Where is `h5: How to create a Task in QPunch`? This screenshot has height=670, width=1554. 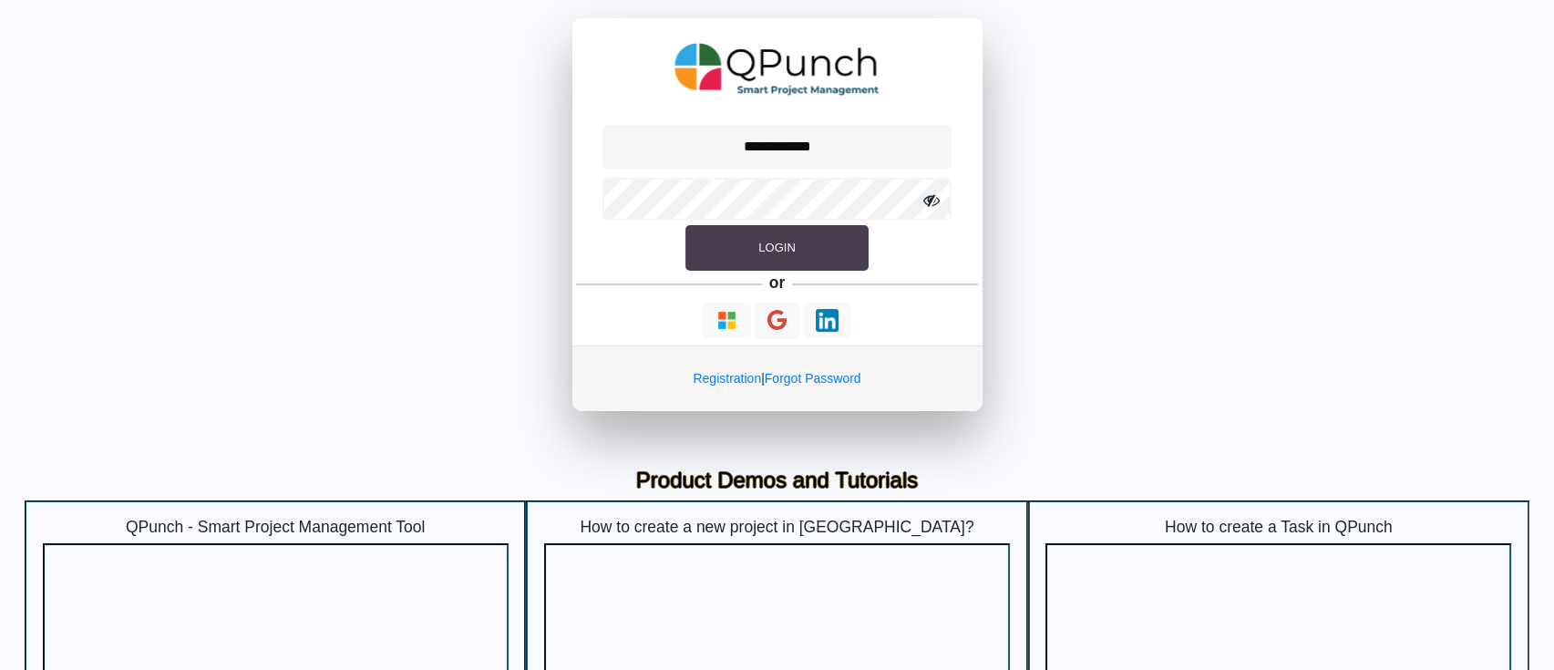
h5: How to create a Task in QPunch is located at coordinates (1278, 527).